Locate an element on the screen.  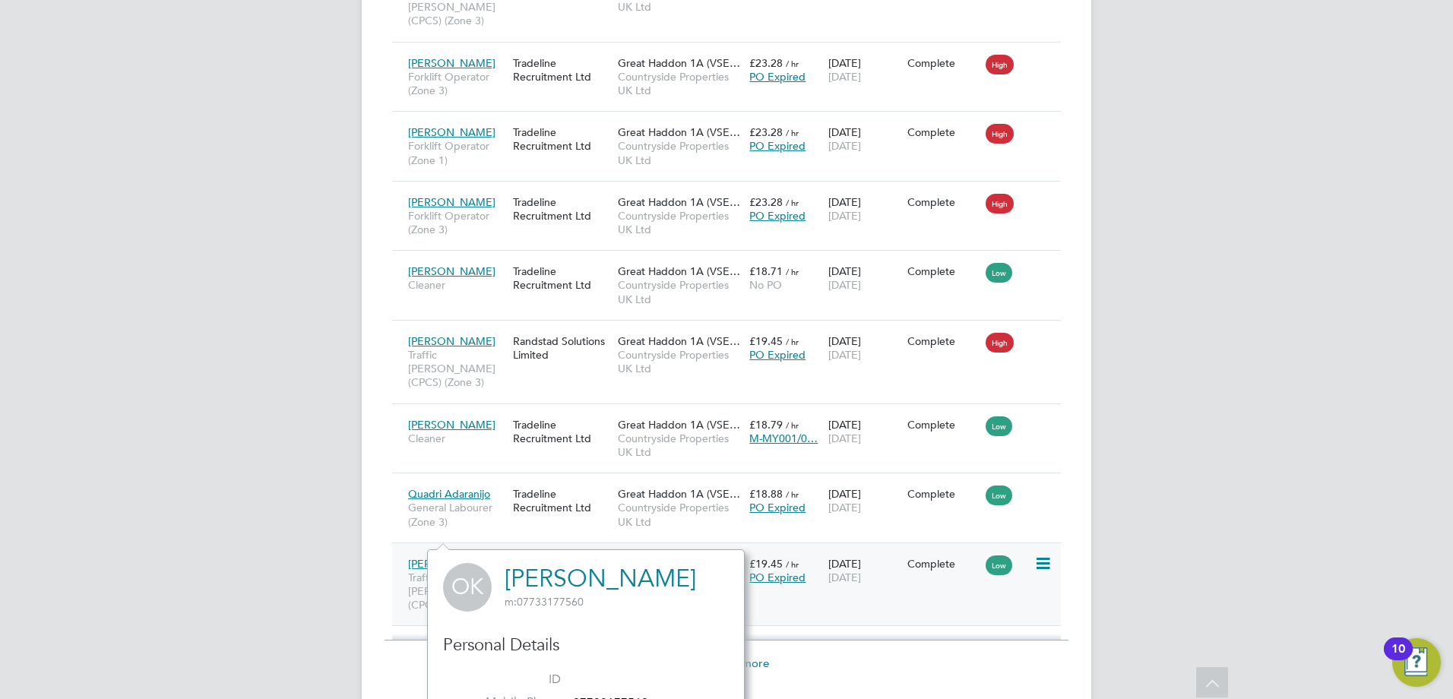
span: £18.79 is located at coordinates (766, 425).